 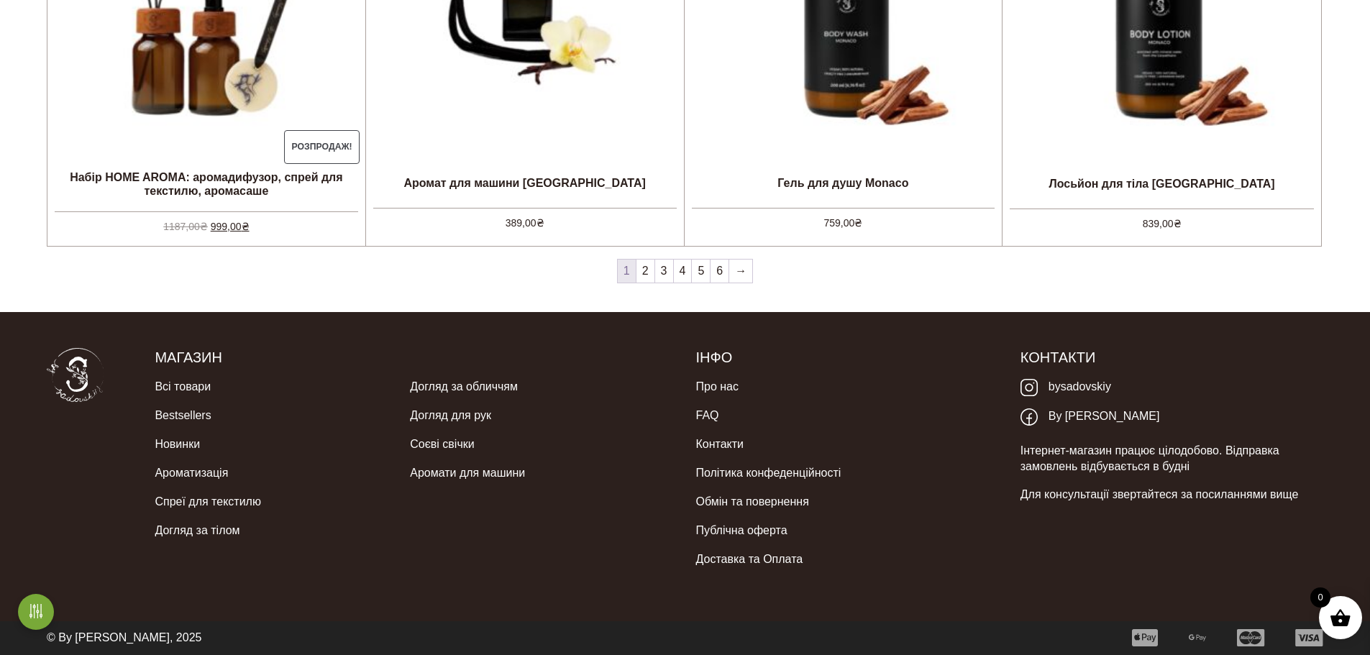 I want to click on a: Всі товари, so click(x=183, y=387).